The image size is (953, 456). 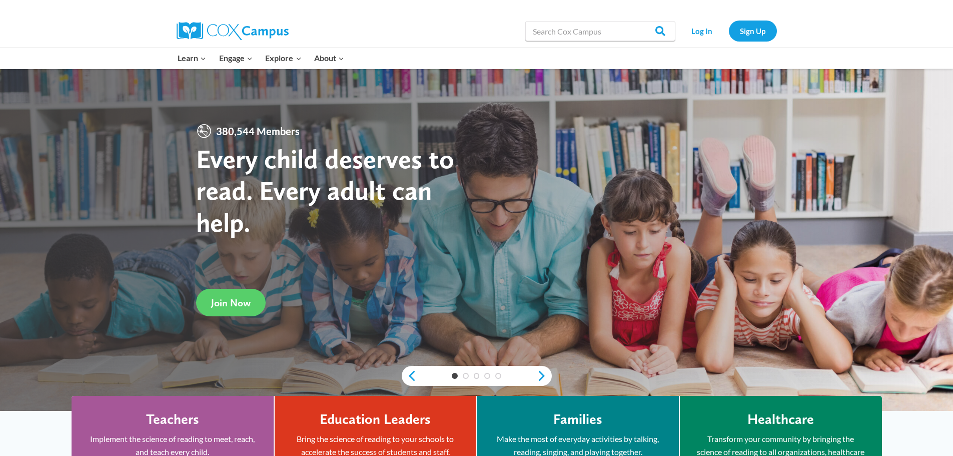 I want to click on h4: Healthcare, so click(x=780, y=419).